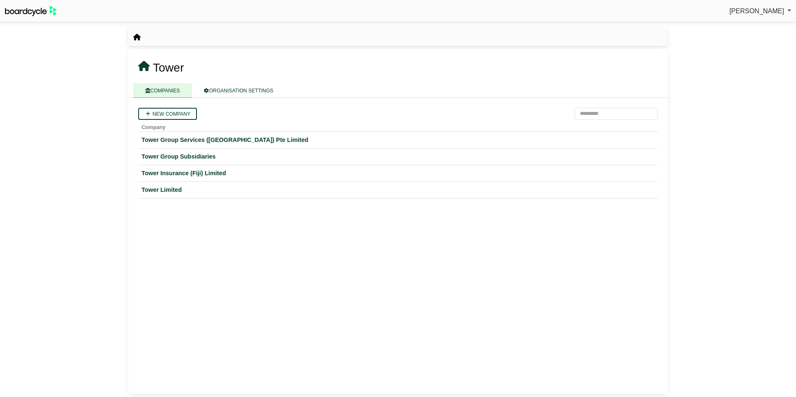  Describe the element at coordinates (398, 190) in the screenshot. I see `div: Tower Limited` at that location.